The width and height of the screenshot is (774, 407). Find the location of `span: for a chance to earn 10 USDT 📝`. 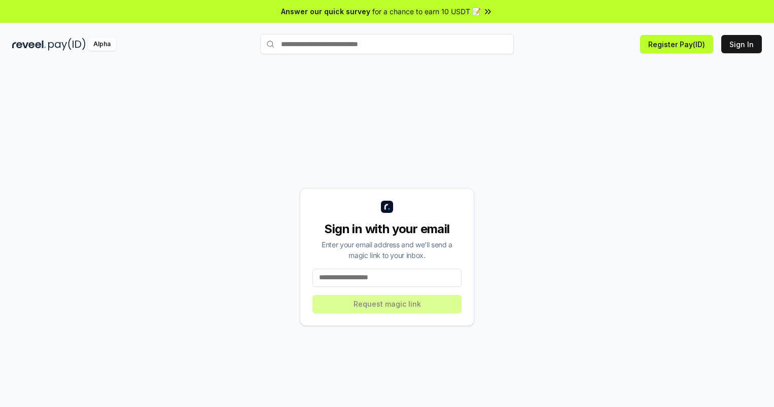

span: for a chance to earn 10 USDT 📝 is located at coordinates (426, 11).